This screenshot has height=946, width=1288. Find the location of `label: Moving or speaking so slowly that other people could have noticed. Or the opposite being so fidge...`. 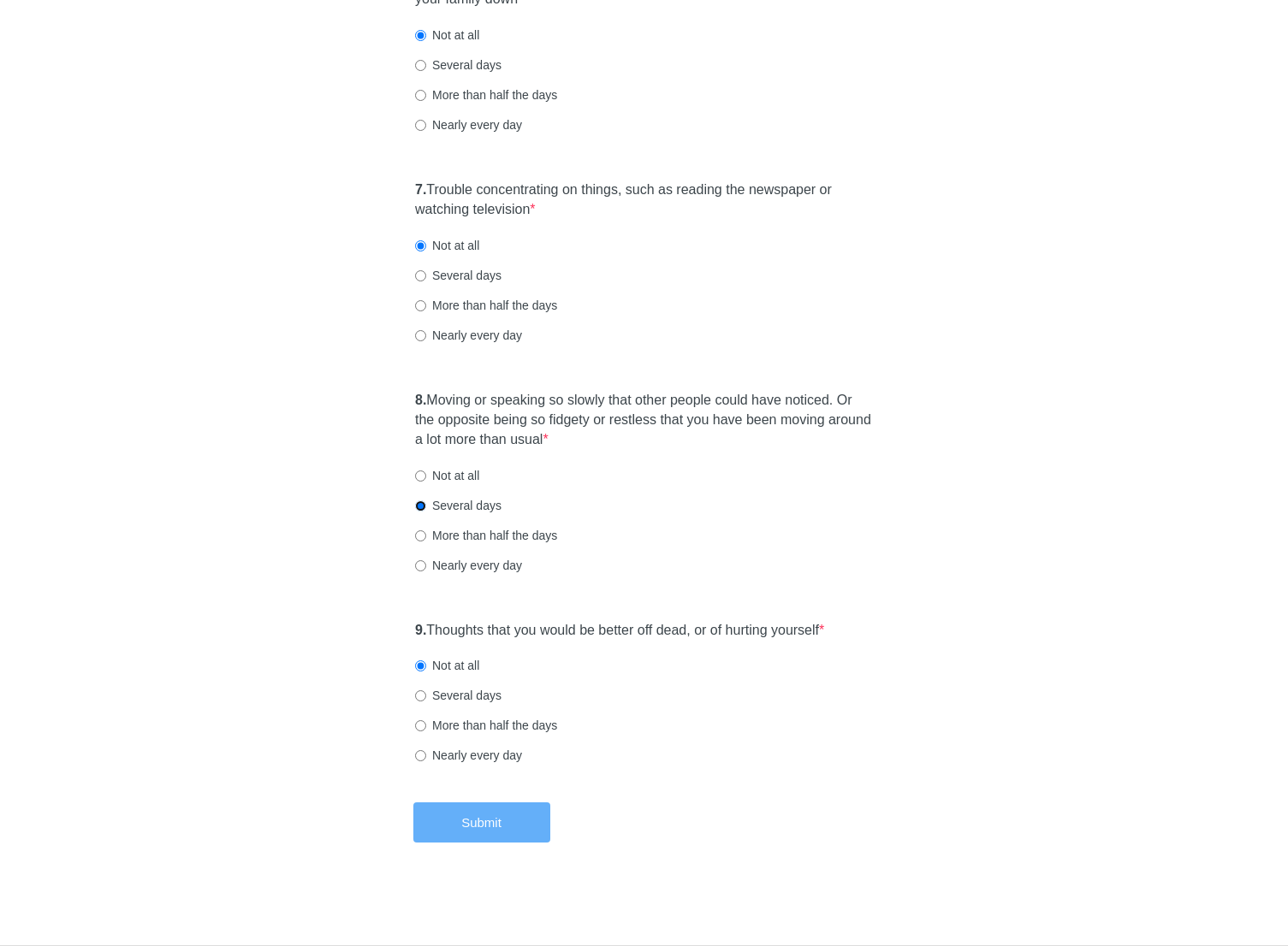

label: Moving or speaking so slowly that other people could have noticed. Or the opposite being so fidge... is located at coordinates (644, 420).